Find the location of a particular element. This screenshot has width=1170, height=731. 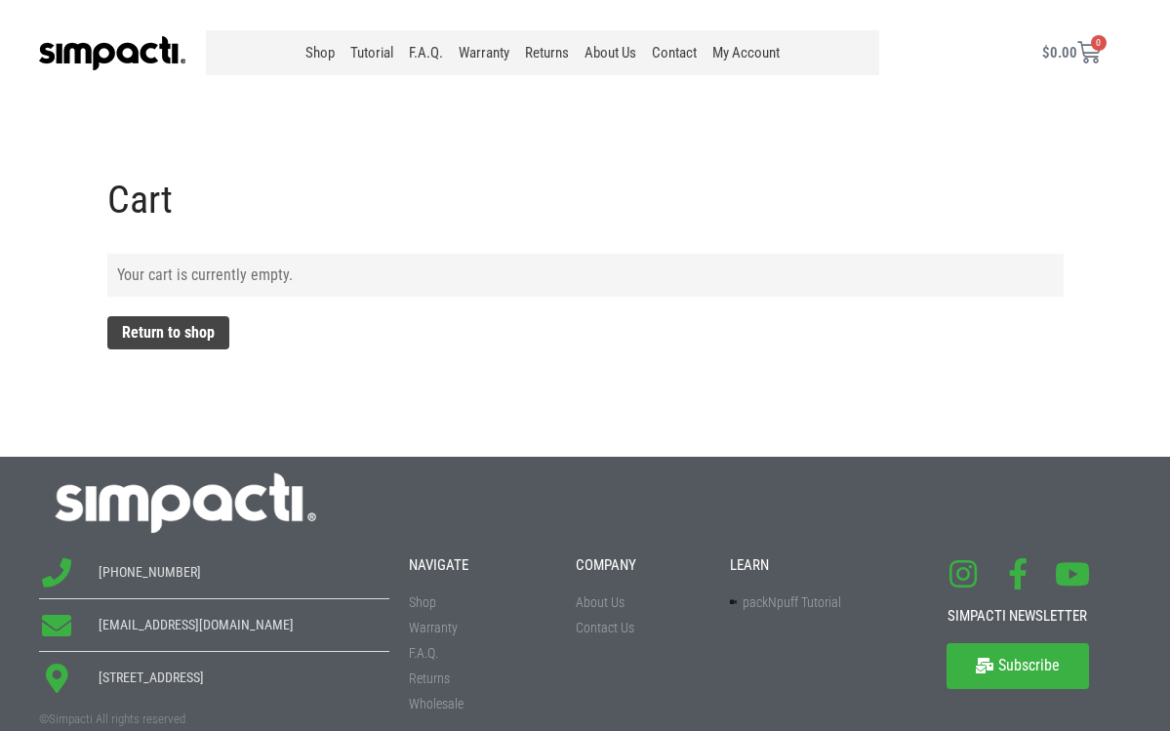

span: About Us is located at coordinates (600, 602).